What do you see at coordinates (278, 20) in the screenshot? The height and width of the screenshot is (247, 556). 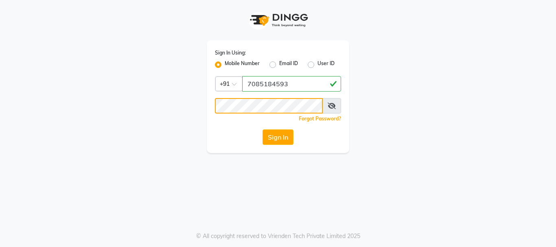 I see `img: logo1.svg` at bounding box center [278, 20].